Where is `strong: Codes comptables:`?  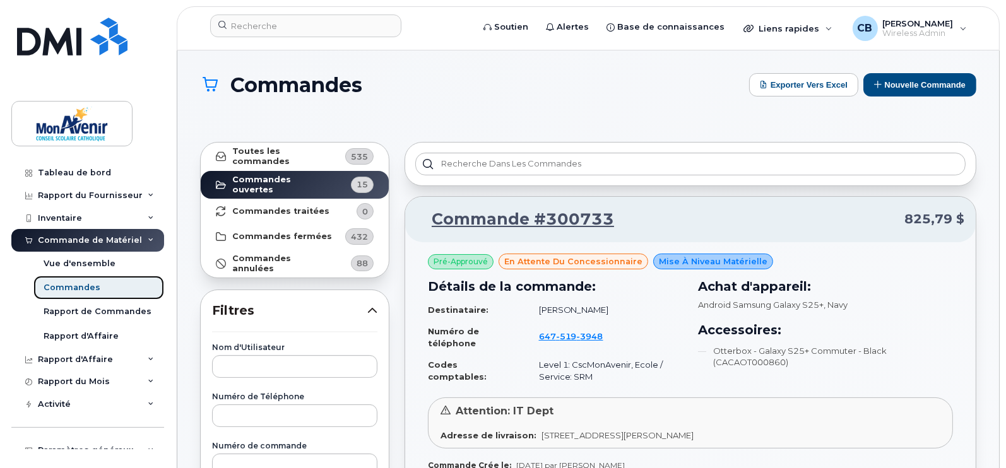 strong: Codes comptables: is located at coordinates (457, 370).